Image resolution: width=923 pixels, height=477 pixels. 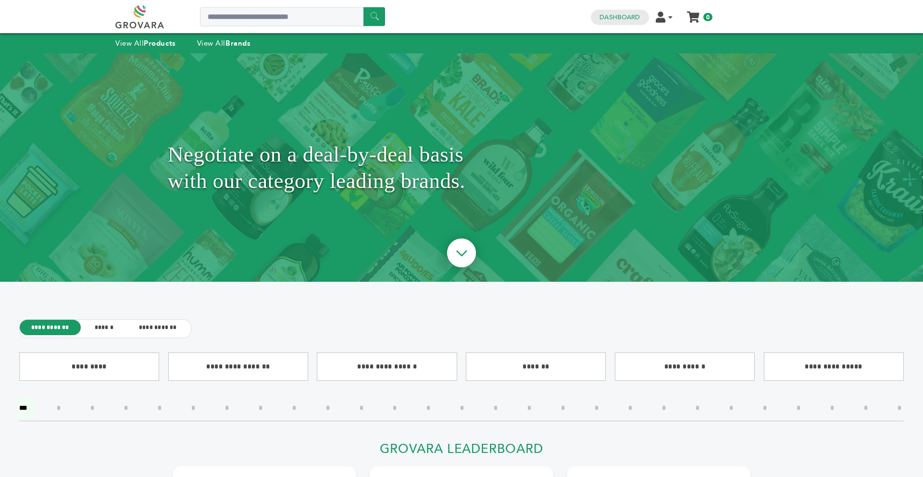 What do you see at coordinates (461, 167) in the screenshot?
I see `h1: Negotiate on a deal-by-deal basis with our category leading brands.` at bounding box center [461, 167].